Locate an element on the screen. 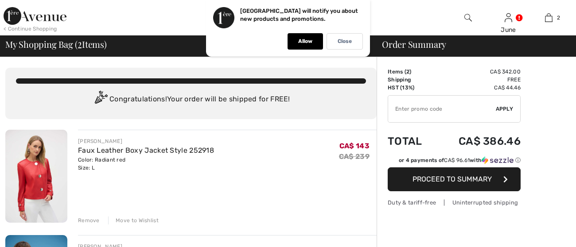  td: CA$ 342.00 is located at coordinates (477, 72).